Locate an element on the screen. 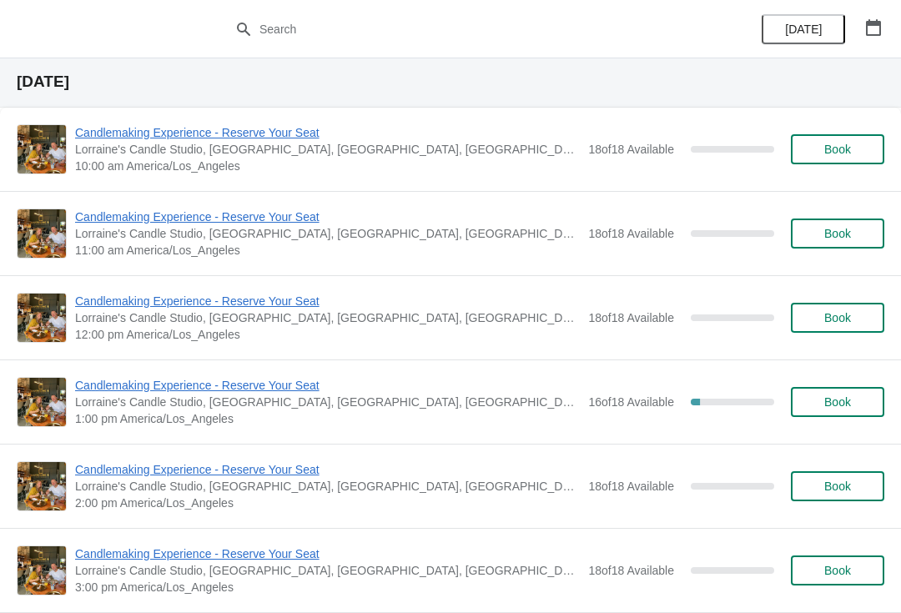 The height and width of the screenshot is (613, 901). span: 1:00 pm America/Los_Angeles is located at coordinates (327, 419).